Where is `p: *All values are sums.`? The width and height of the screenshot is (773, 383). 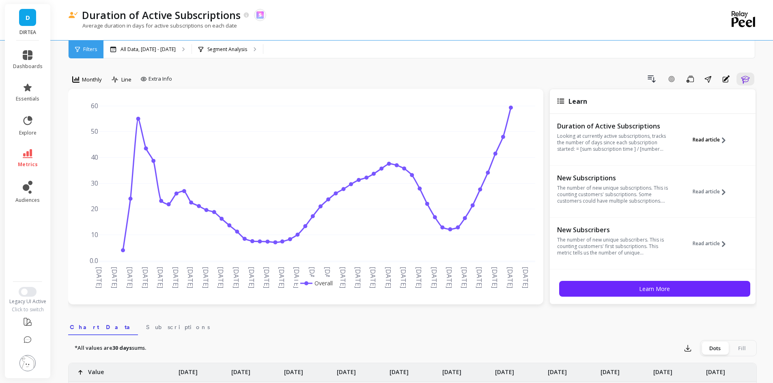 p: *All values are sums. is located at coordinates (110, 348).